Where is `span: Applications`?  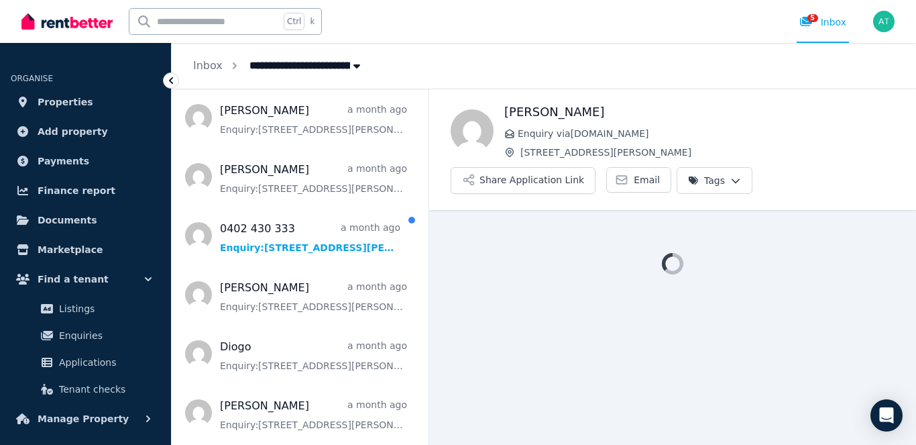 span: Applications is located at coordinates (104, 362).